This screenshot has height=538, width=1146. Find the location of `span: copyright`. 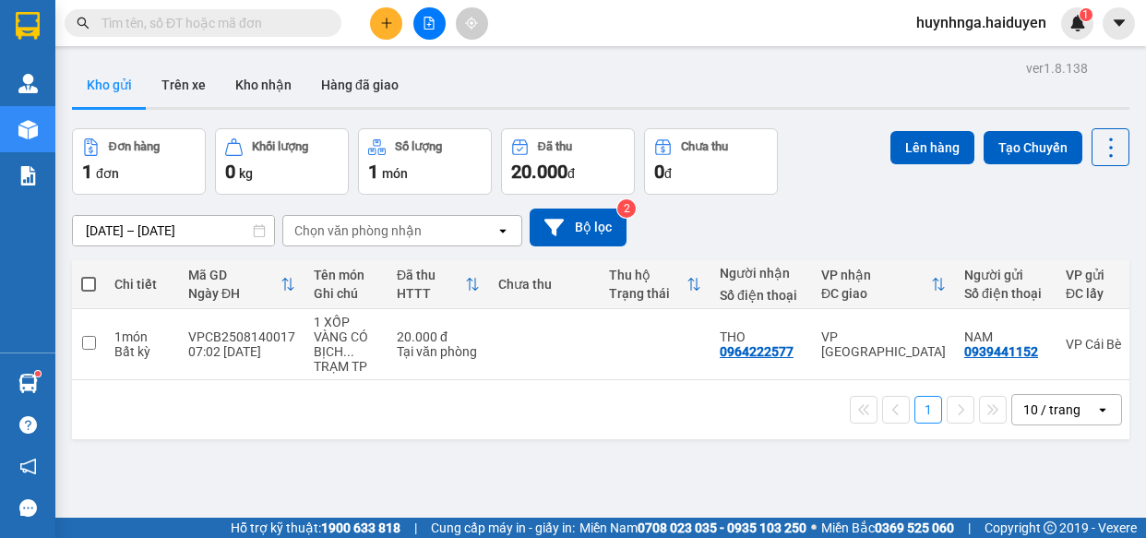

span: copyright is located at coordinates (1050, 528).